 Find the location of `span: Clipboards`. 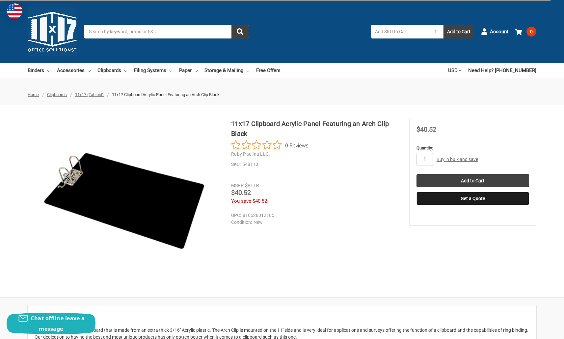

span: Clipboards is located at coordinates (57, 94).